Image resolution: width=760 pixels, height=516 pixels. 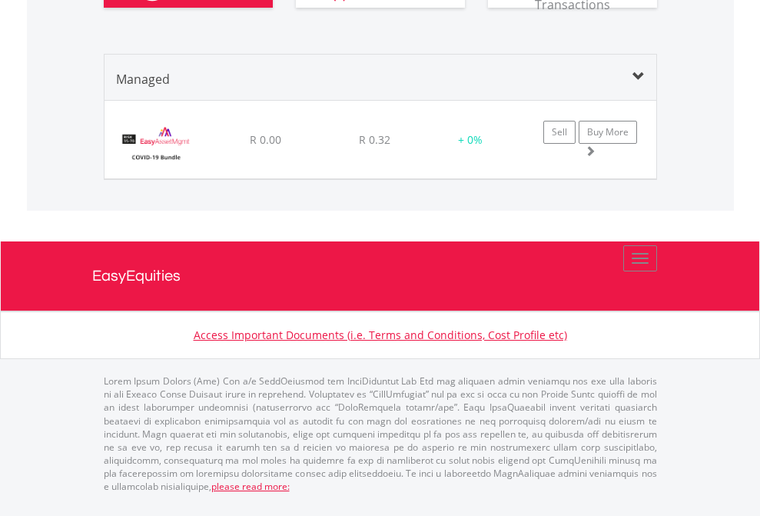 I want to click on span: R 0.00, so click(x=265, y=139).